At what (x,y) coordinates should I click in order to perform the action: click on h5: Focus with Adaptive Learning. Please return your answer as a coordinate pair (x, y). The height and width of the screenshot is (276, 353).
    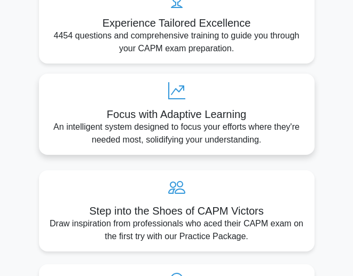
    Looking at the image, I should click on (177, 114).